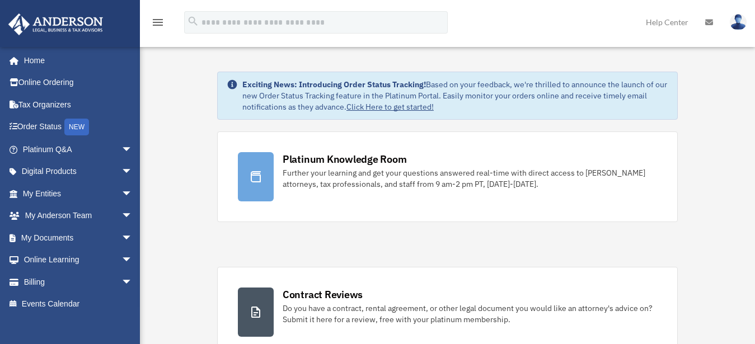 The width and height of the screenshot is (755, 344). What do you see at coordinates (469, 314) in the screenshot?
I see `div: Do you have a contract, rental agreement, or other legal document you would like an attorney's ad...` at bounding box center [469, 314].